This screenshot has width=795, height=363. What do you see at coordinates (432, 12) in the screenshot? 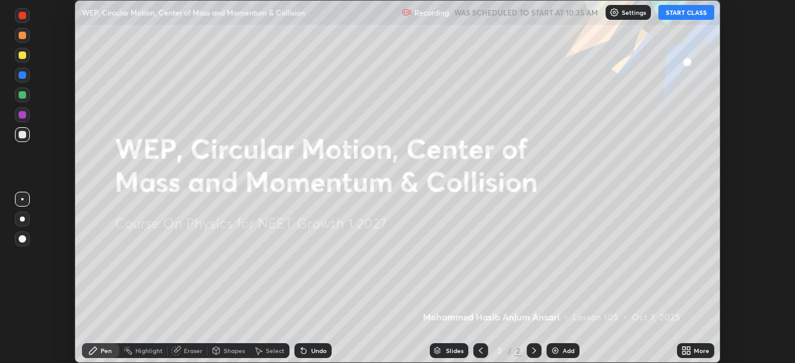
I see `p: Recording` at bounding box center [432, 12].